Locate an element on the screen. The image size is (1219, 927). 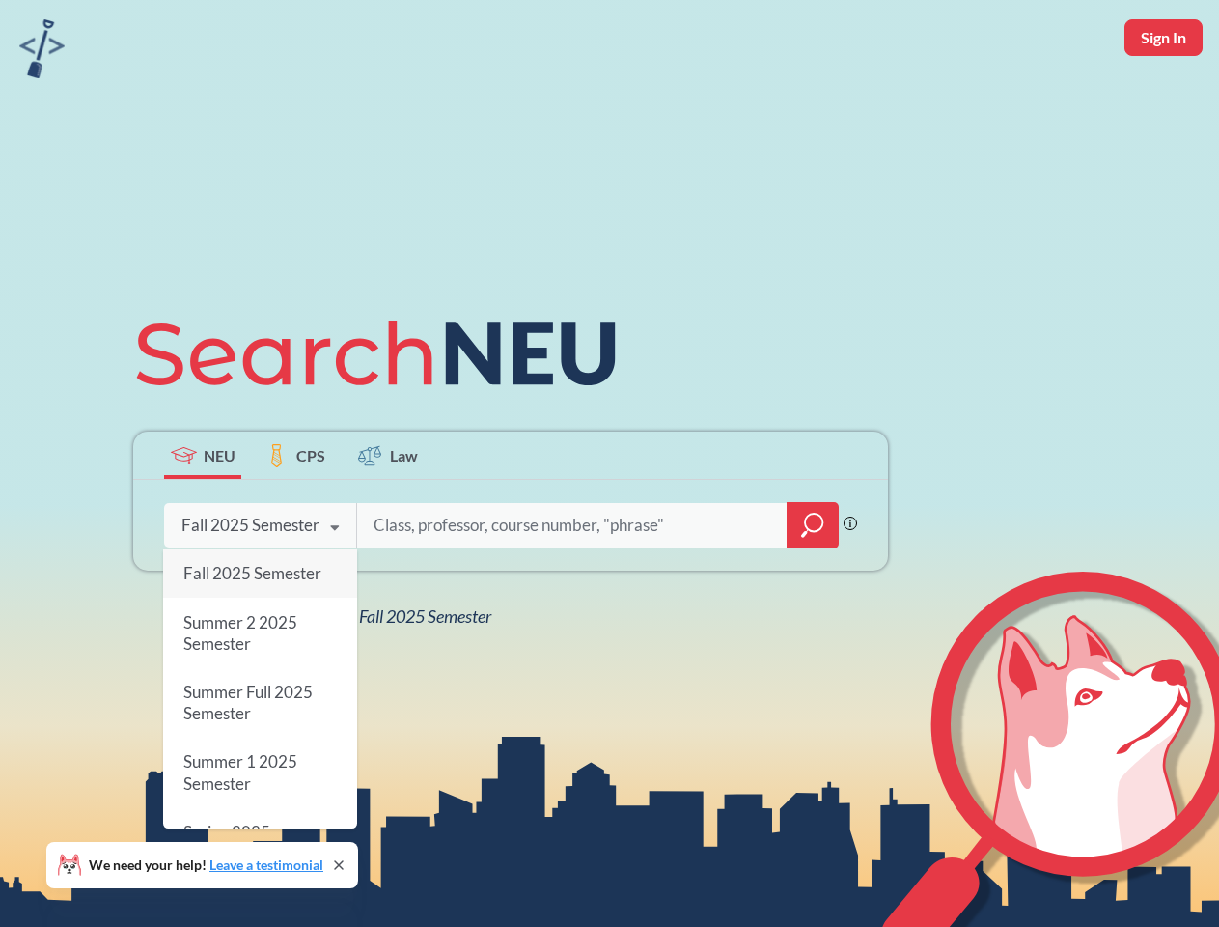
span: We need your help! is located at coordinates (206, 865).